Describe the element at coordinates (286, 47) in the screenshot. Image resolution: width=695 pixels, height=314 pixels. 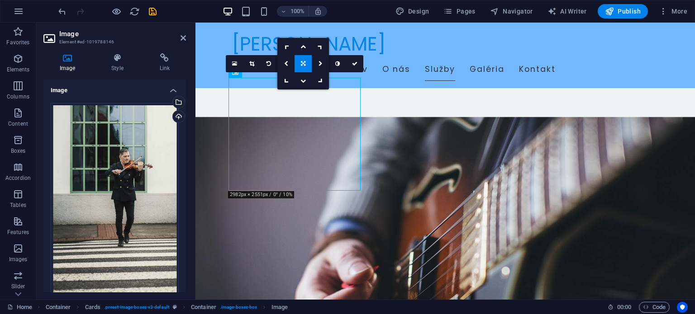
I see `a: Align top-left` at that location.